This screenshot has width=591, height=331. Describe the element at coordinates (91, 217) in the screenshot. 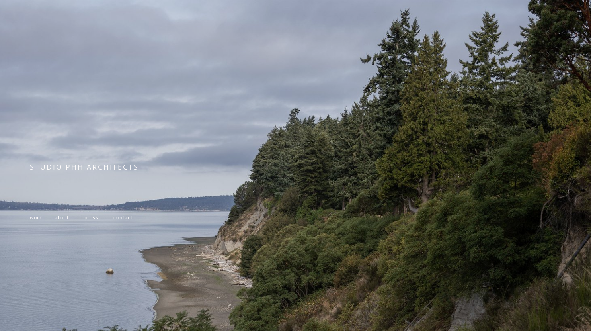

I see `span: press` at that location.